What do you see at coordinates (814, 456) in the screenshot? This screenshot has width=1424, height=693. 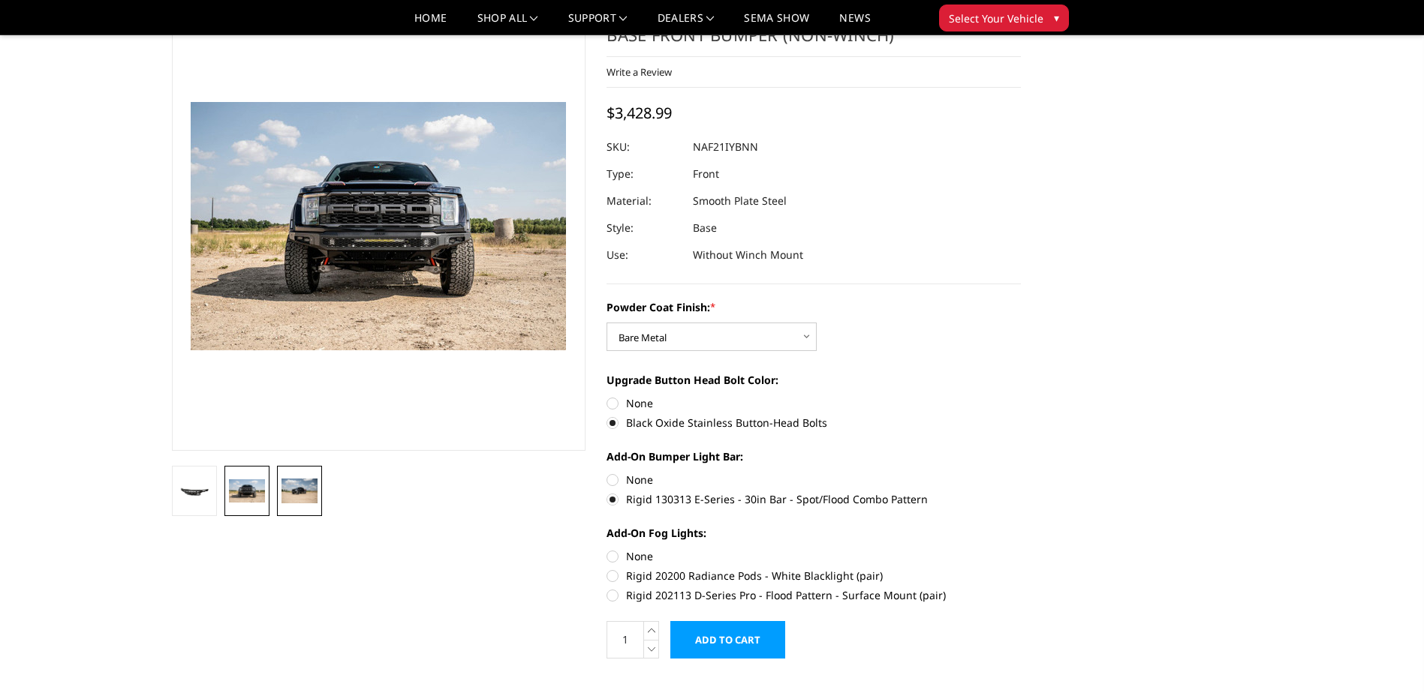 I see `label: Add-On Bumper Light Bar:` at bounding box center [814, 456].